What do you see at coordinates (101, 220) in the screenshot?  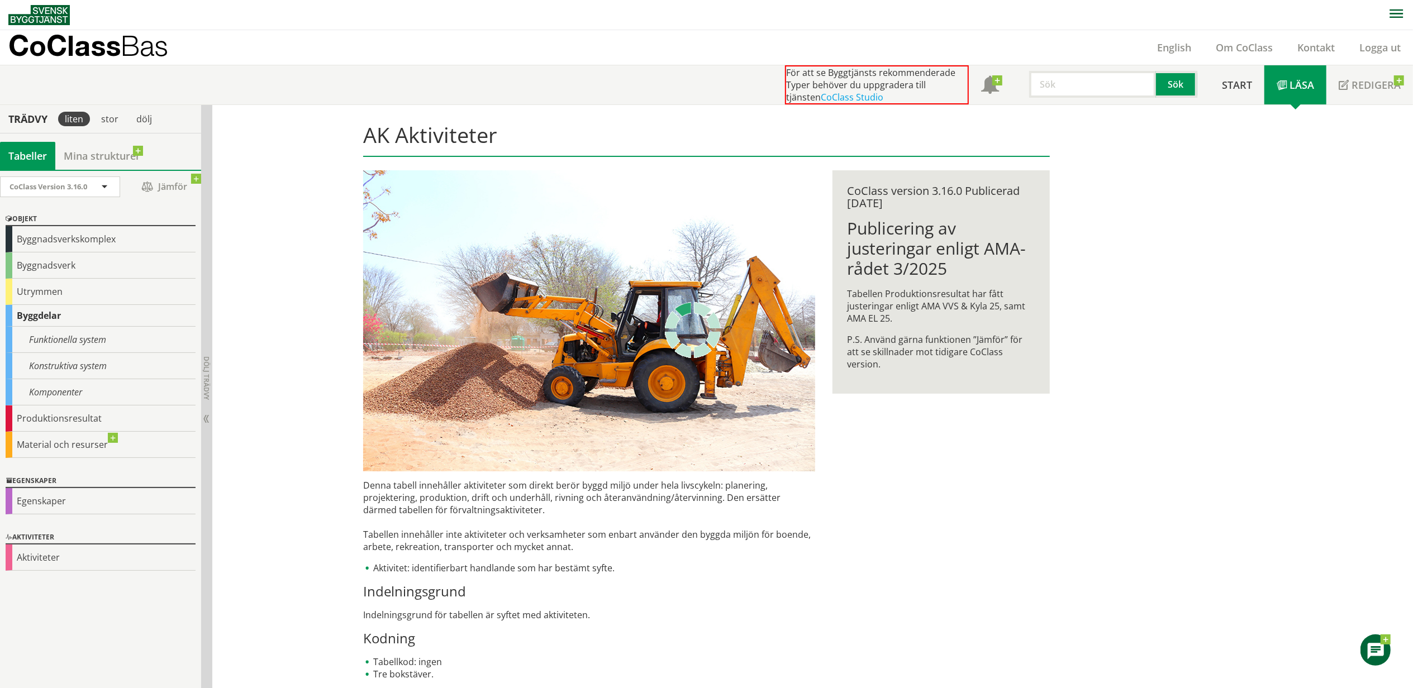 I see `div: Objekt` at bounding box center [101, 220].